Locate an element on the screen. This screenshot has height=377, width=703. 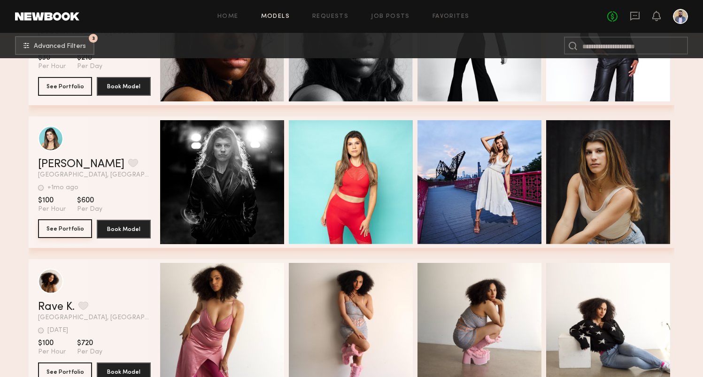
a: Rave K. is located at coordinates (56, 307).